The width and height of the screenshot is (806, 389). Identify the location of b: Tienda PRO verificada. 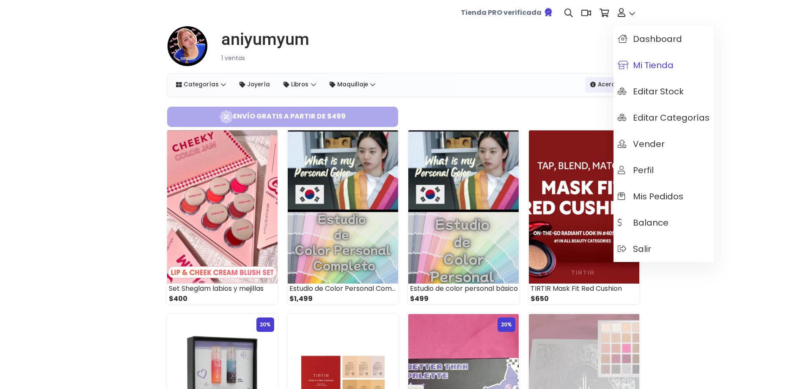
(501, 12).